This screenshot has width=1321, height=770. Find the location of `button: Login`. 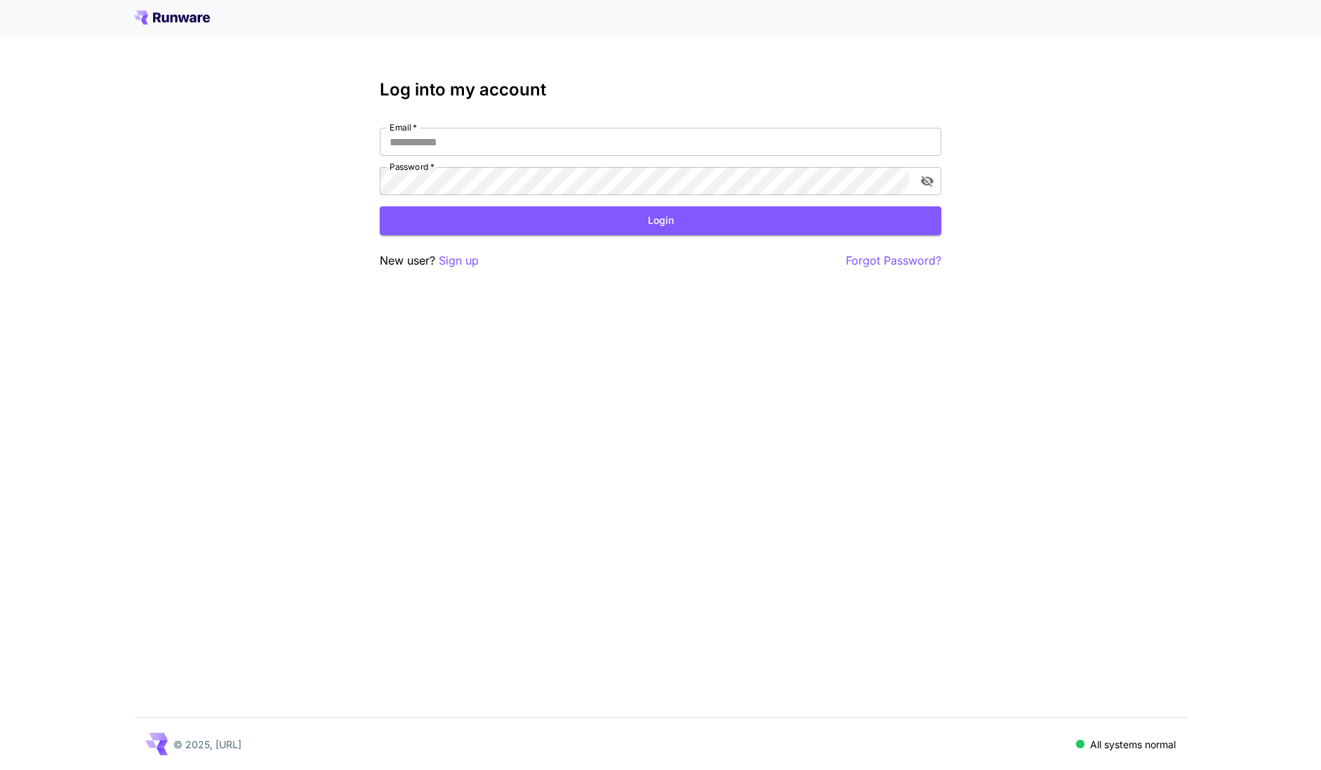

button: Login is located at coordinates (661, 220).